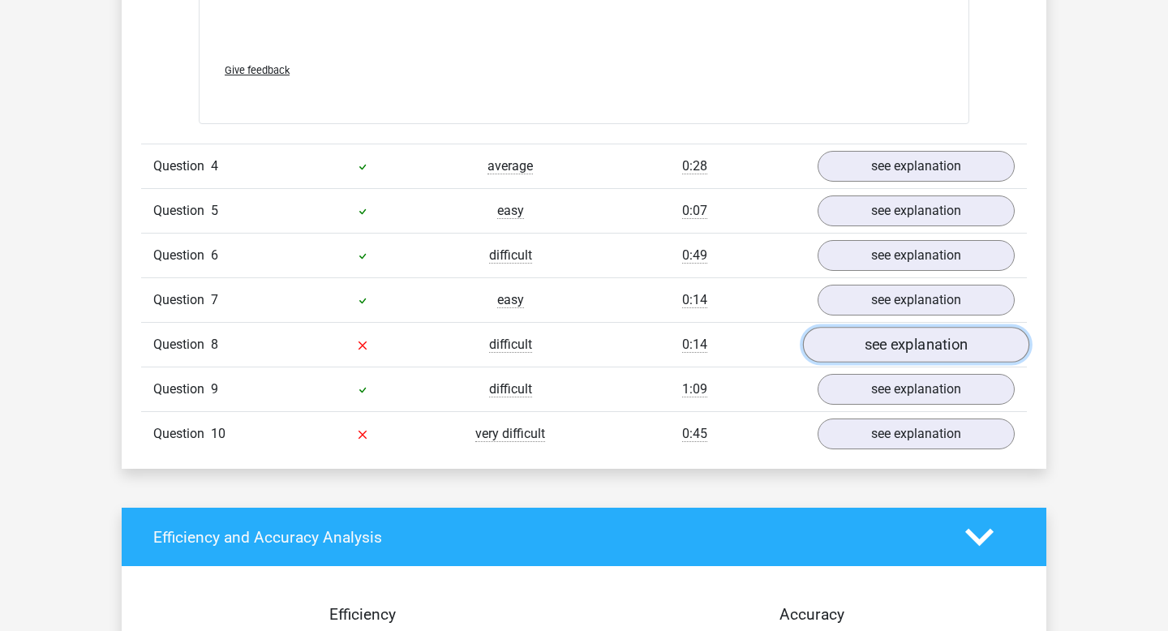 Image resolution: width=1168 pixels, height=631 pixels. What do you see at coordinates (812, 614) in the screenshot?
I see `h4: Accuracy` at bounding box center [812, 614].